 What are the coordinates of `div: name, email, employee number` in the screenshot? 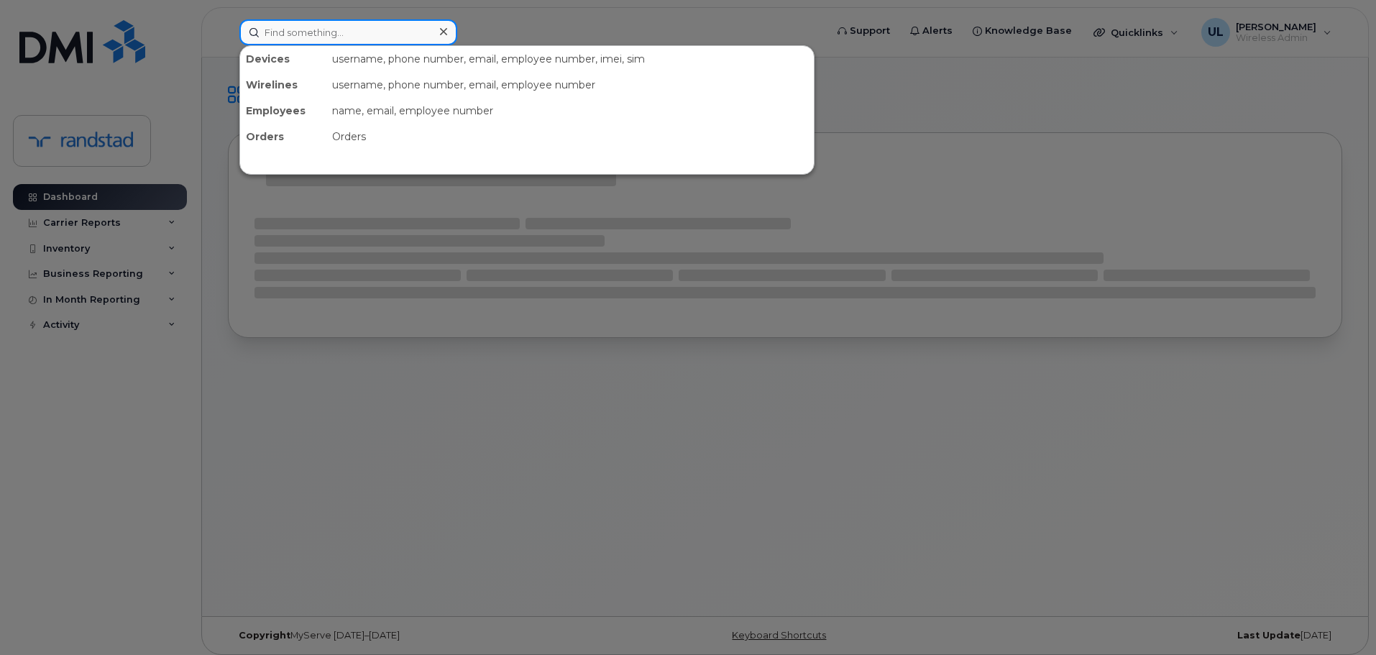 It's located at (570, 111).